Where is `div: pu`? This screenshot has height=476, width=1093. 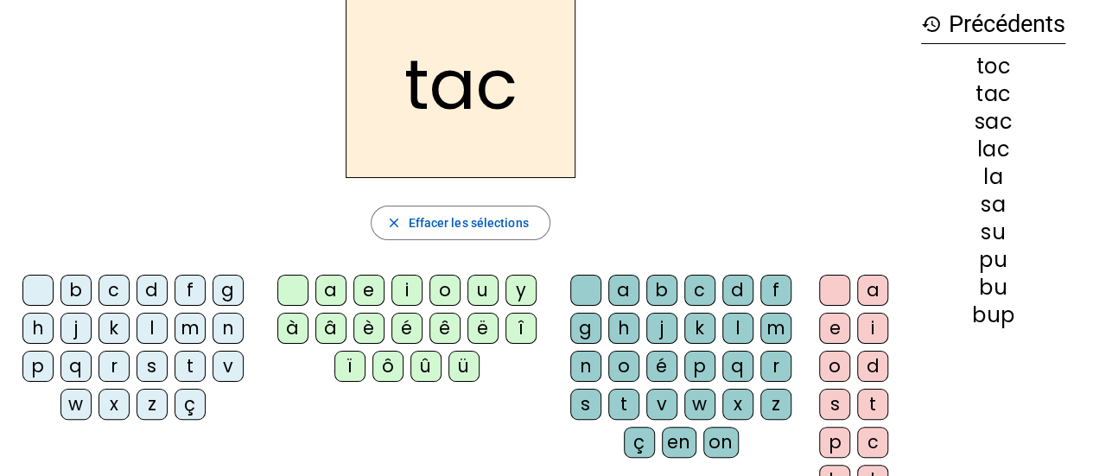
div: pu is located at coordinates (993, 260).